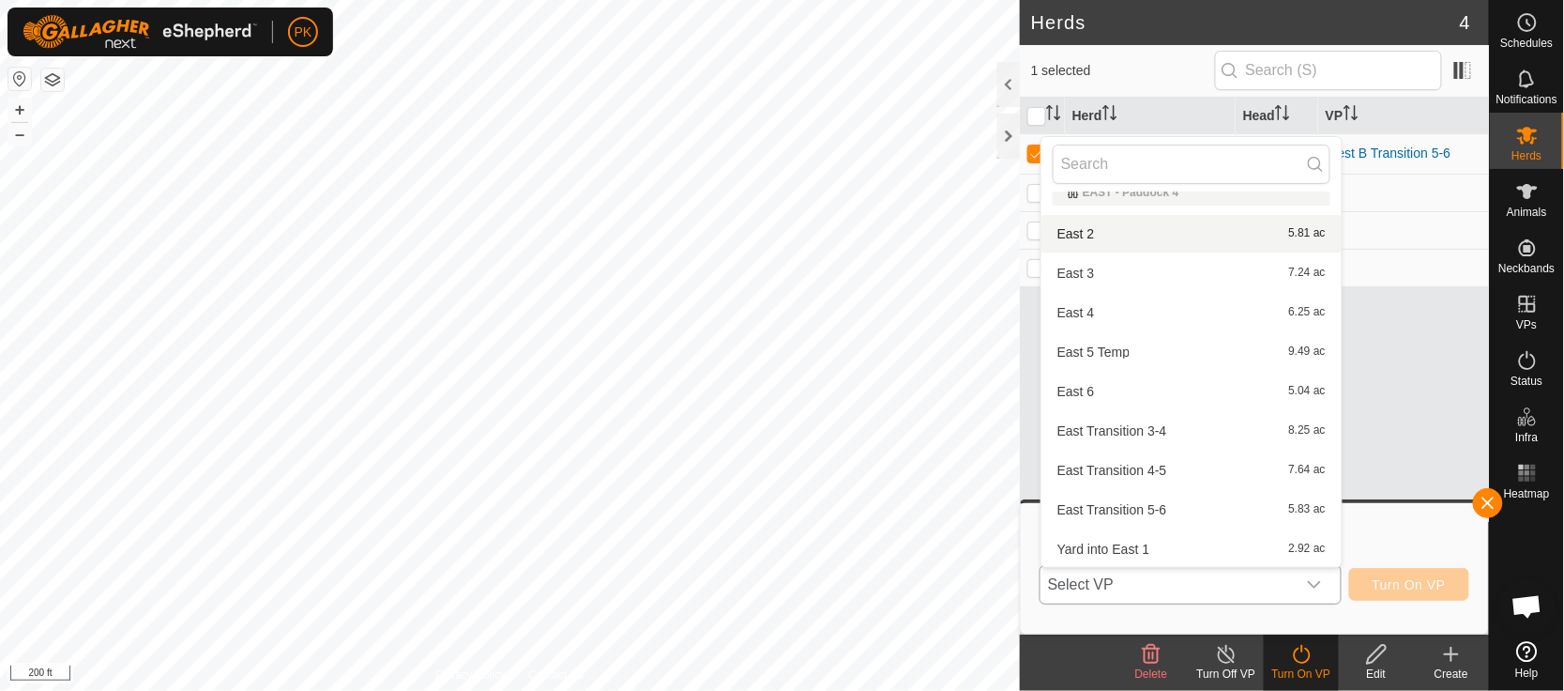 This screenshot has height=691, width=1564. I want to click on span: Status, so click(1527, 381).